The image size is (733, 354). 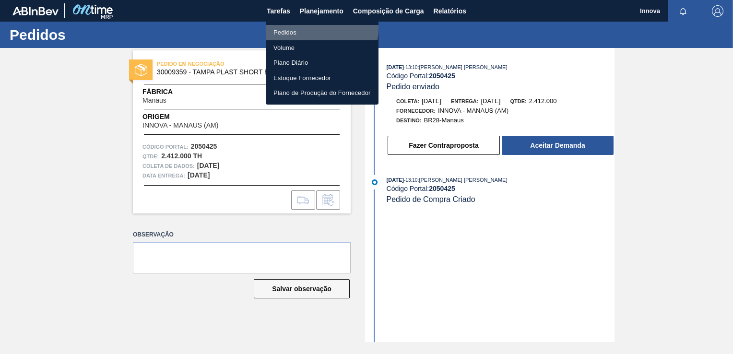 I want to click on li: Plano Diário, so click(x=322, y=63).